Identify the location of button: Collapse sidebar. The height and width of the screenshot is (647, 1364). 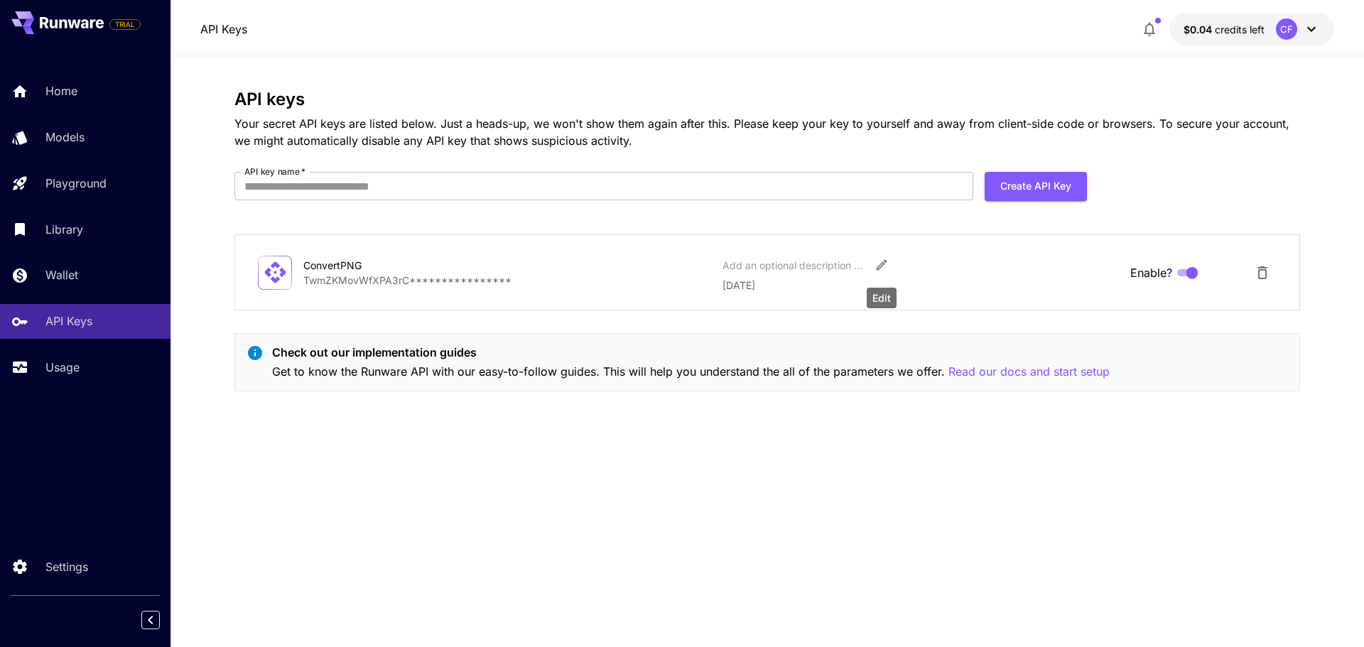
(151, 620).